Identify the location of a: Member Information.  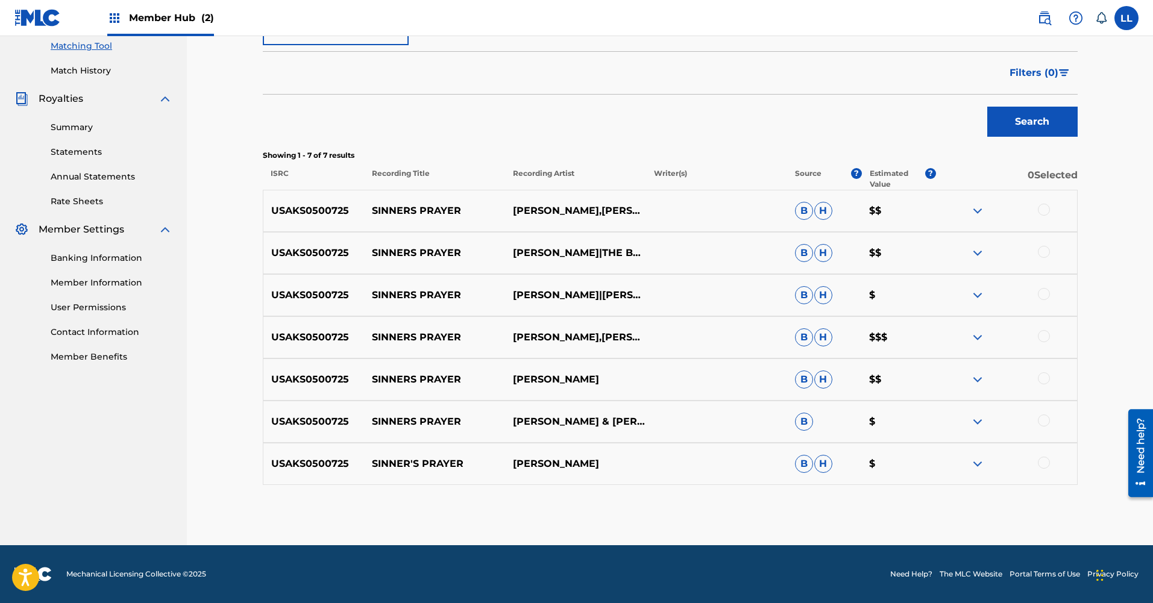
(111, 283).